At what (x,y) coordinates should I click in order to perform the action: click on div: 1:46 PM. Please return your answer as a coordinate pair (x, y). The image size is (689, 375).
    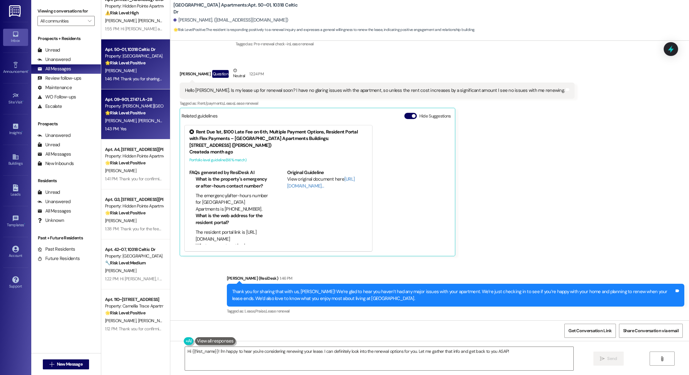
    Looking at the image, I should click on (285, 278).